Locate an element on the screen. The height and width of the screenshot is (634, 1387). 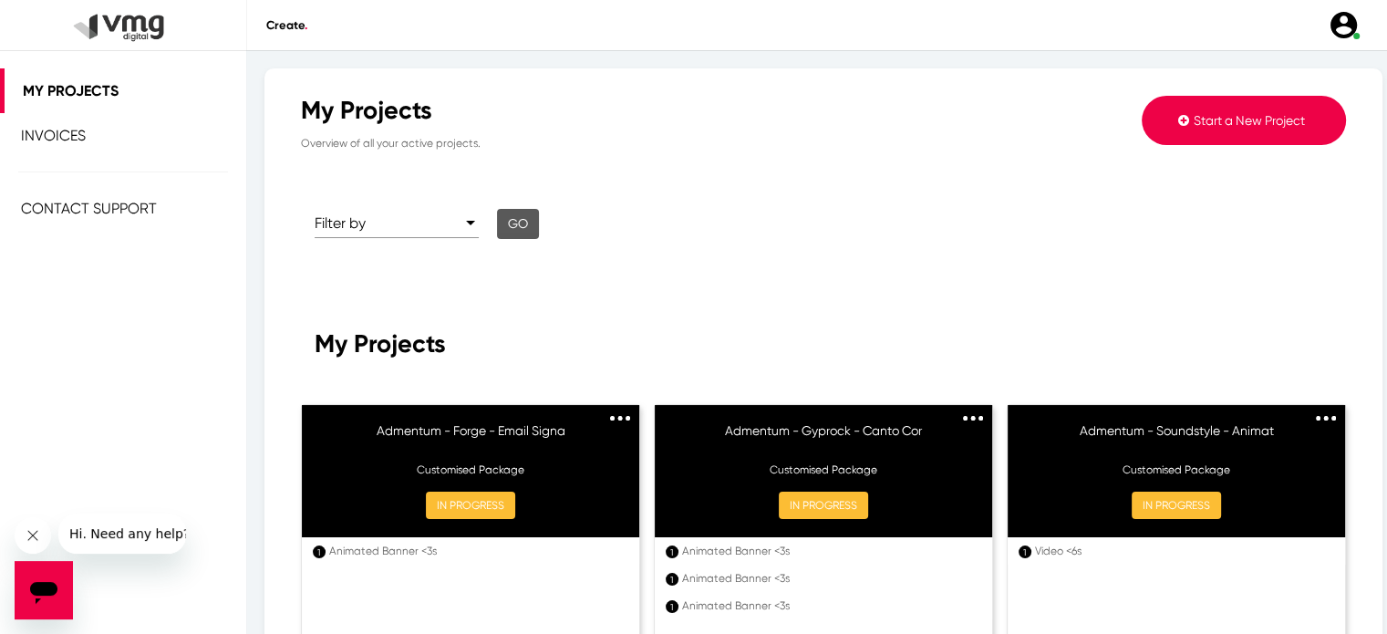
span: Hi. Need any help? is located at coordinates (71, 20).